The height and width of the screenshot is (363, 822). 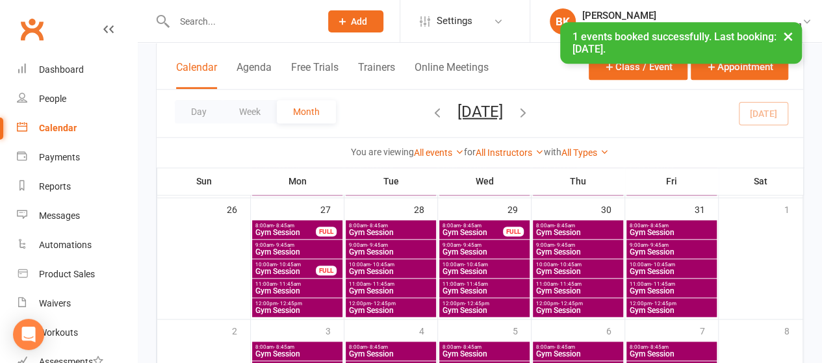 What do you see at coordinates (29, 335) in the screenshot?
I see `div: Open Intercom Messenger` at bounding box center [29, 335].